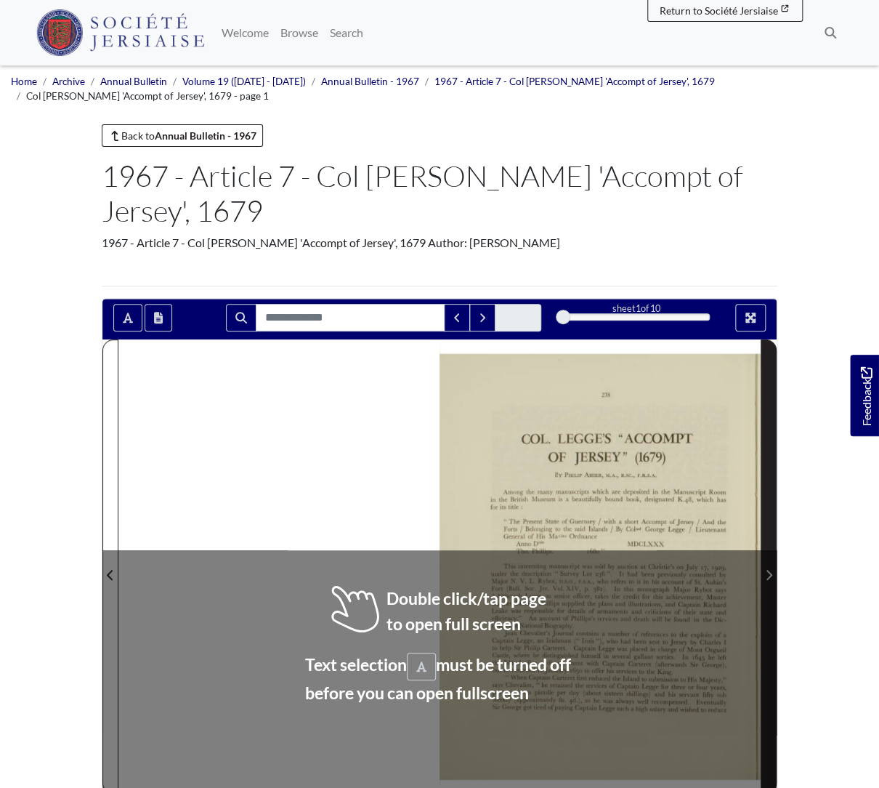  I want to click on button: Search, so click(241, 318).